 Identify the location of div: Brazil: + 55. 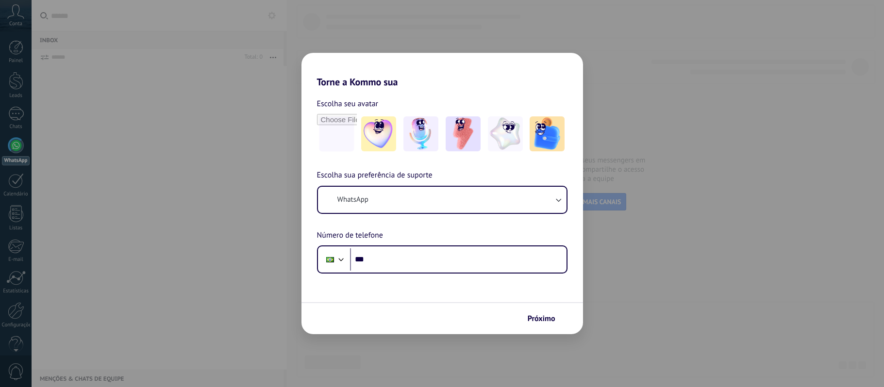
(330, 260).